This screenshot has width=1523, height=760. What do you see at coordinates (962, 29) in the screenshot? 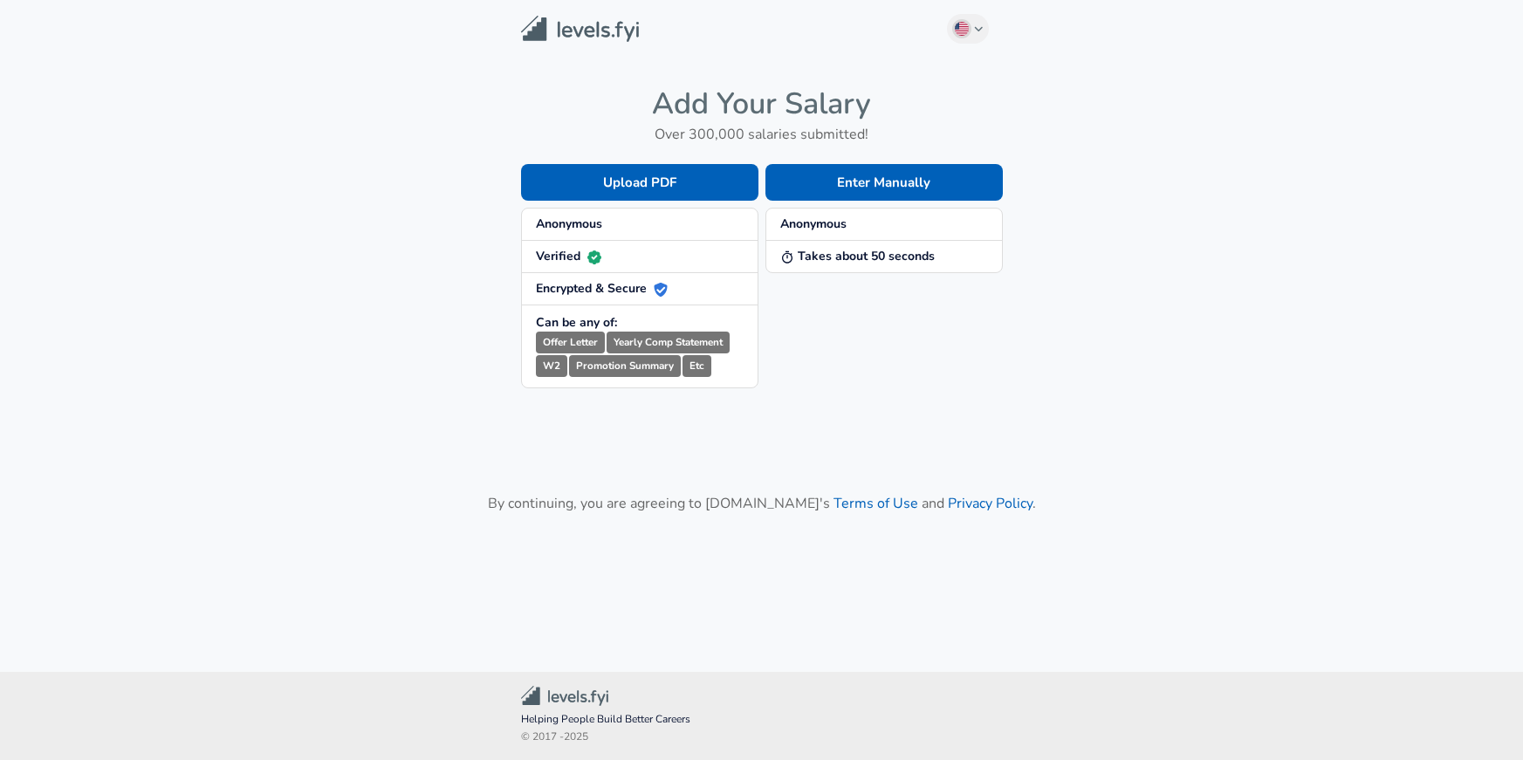
I see `img: English (US)` at bounding box center [962, 29].